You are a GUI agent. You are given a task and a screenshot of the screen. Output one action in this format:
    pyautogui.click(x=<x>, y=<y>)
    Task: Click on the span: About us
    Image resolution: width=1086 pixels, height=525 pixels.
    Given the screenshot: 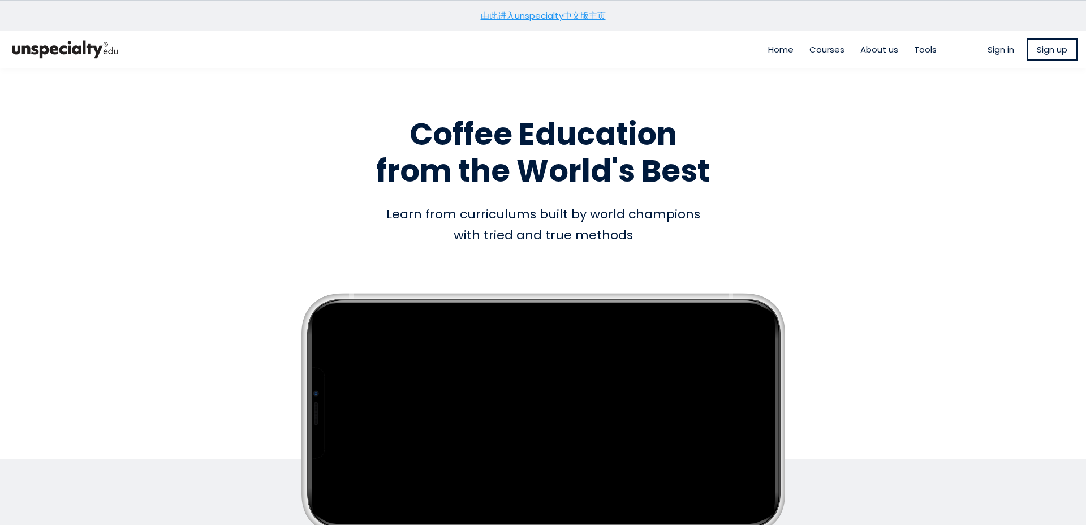 What is the action you would take?
    pyautogui.click(x=879, y=49)
    